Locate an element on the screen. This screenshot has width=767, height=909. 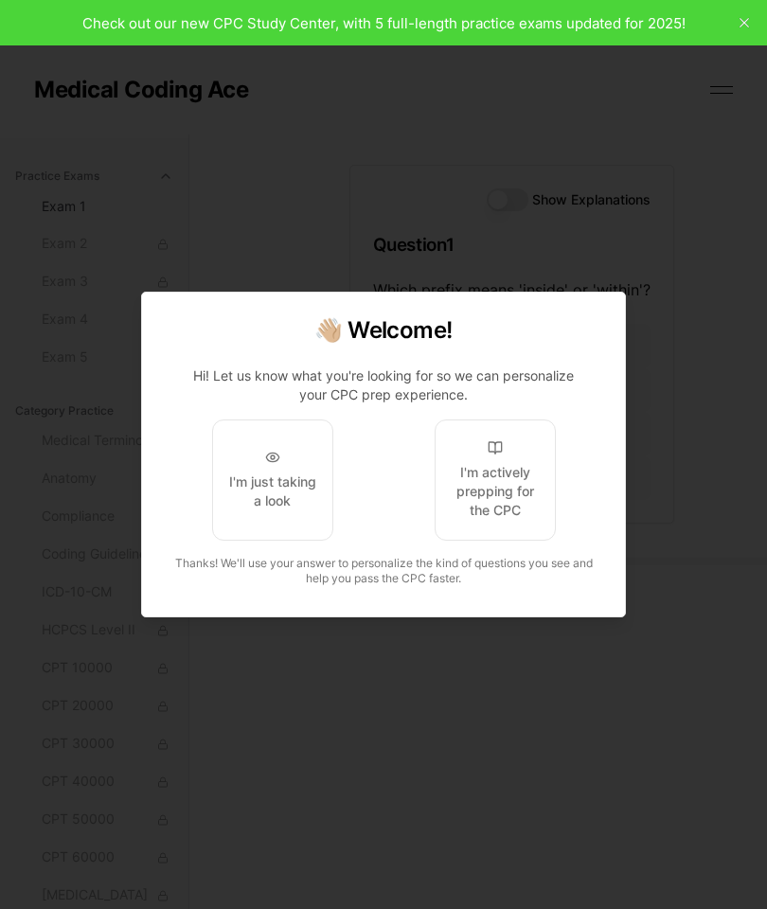
h2: 👋🏼 Welcome! is located at coordinates (384, 331).